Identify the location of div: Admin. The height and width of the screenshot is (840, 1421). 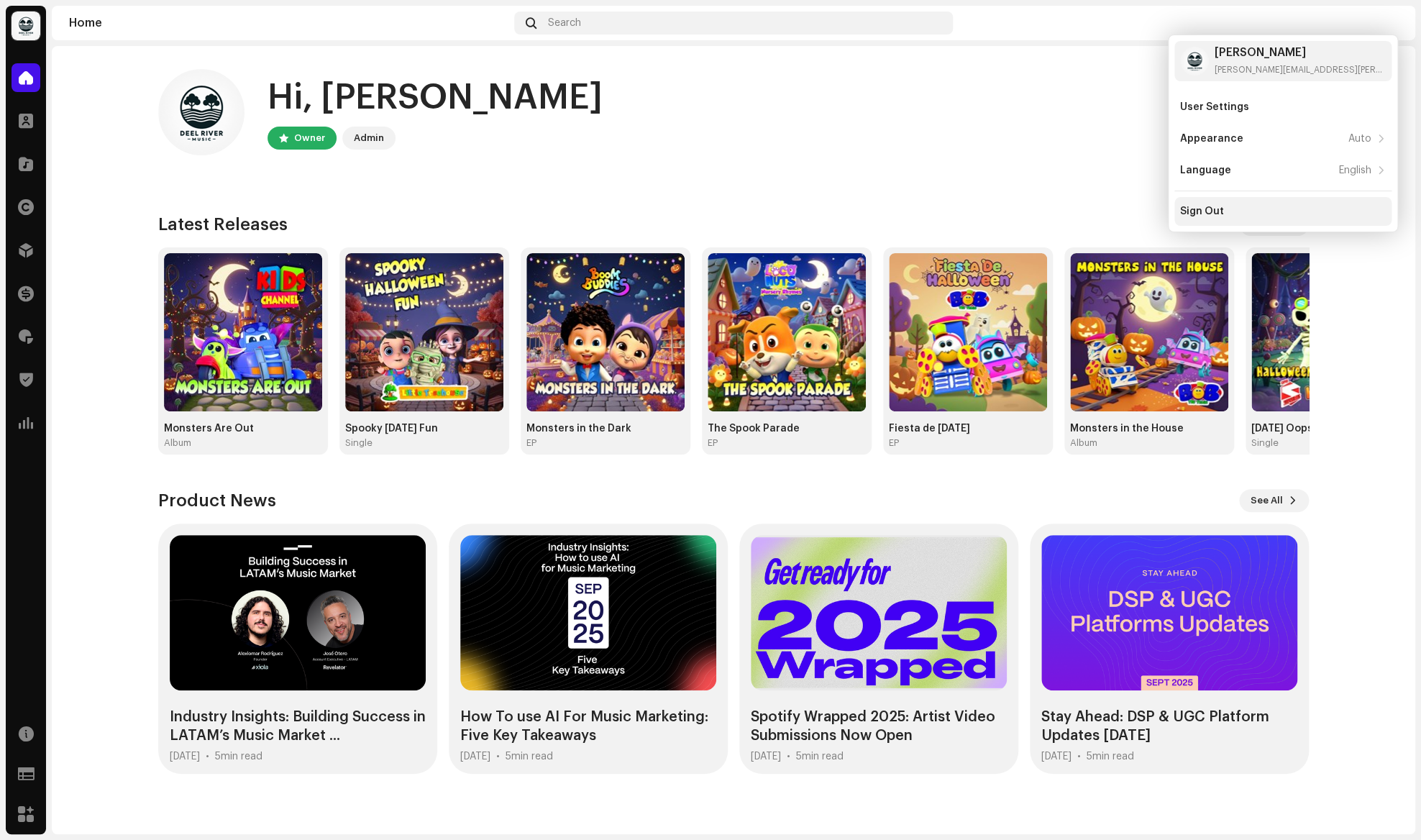
(369, 139).